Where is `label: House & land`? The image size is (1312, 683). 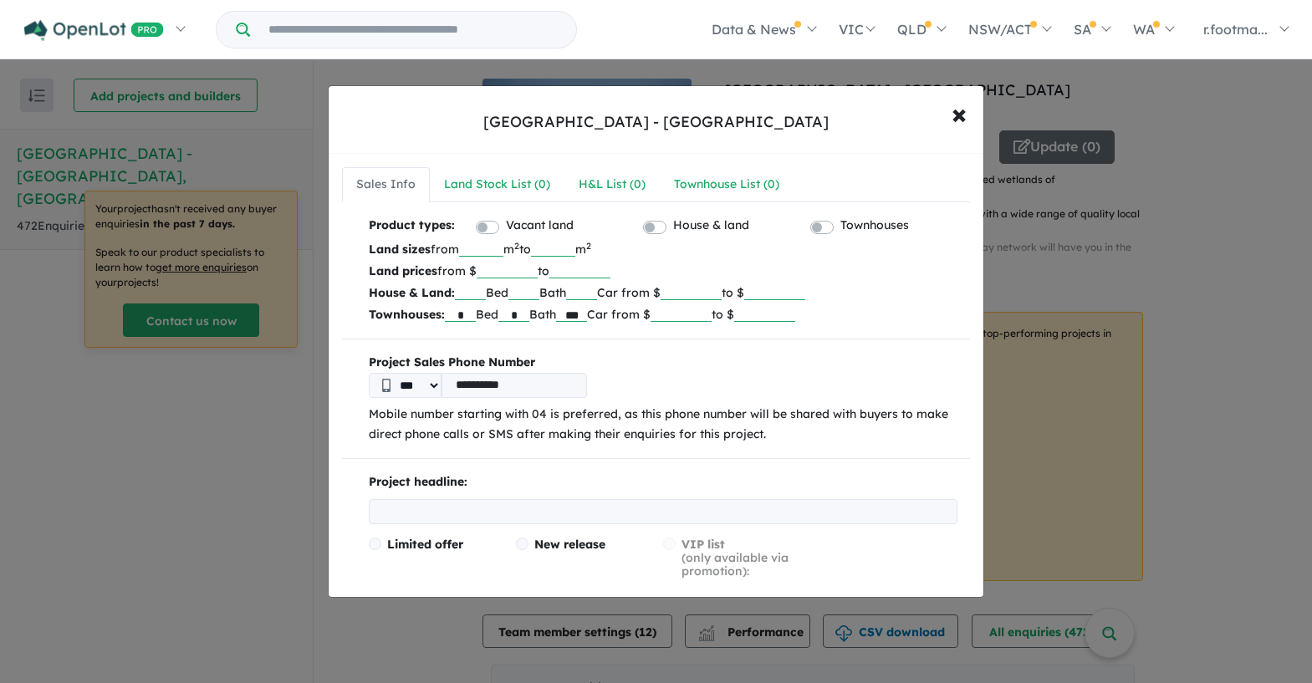 label: House & land is located at coordinates (711, 226).